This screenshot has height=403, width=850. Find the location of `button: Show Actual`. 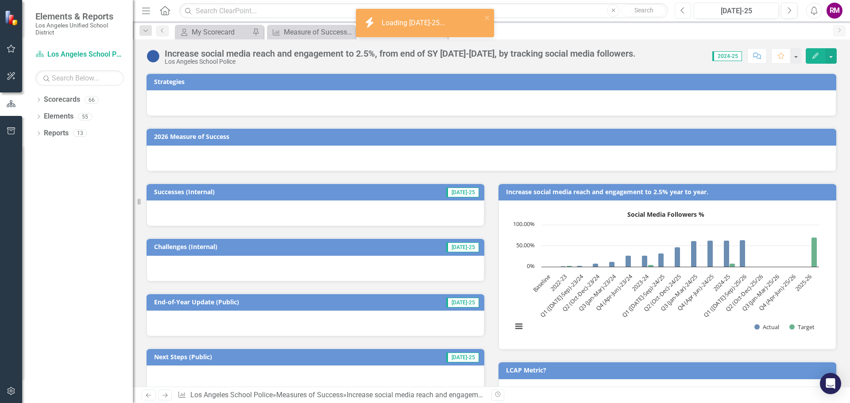

button: Show Actual is located at coordinates (767, 327).